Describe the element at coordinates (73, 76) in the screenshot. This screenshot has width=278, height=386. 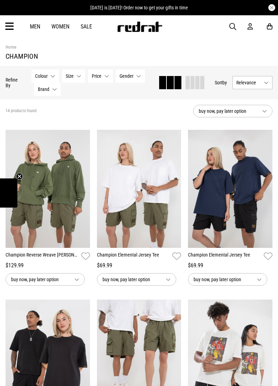
I see `button: Size` at that location.